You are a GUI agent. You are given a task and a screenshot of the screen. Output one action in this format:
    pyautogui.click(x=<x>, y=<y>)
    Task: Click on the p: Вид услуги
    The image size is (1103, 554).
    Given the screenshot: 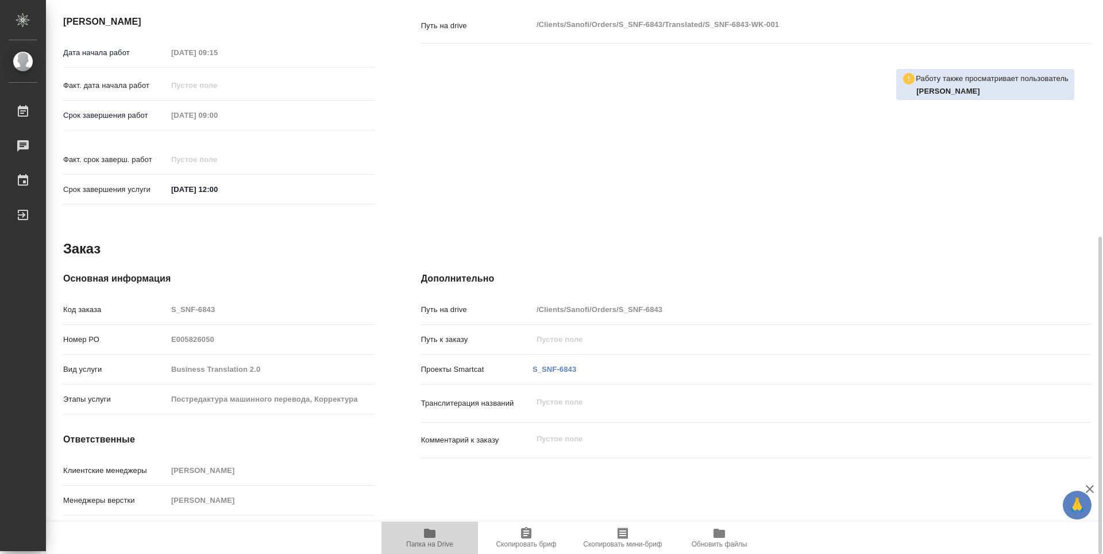 What is the action you would take?
    pyautogui.click(x=115, y=370)
    